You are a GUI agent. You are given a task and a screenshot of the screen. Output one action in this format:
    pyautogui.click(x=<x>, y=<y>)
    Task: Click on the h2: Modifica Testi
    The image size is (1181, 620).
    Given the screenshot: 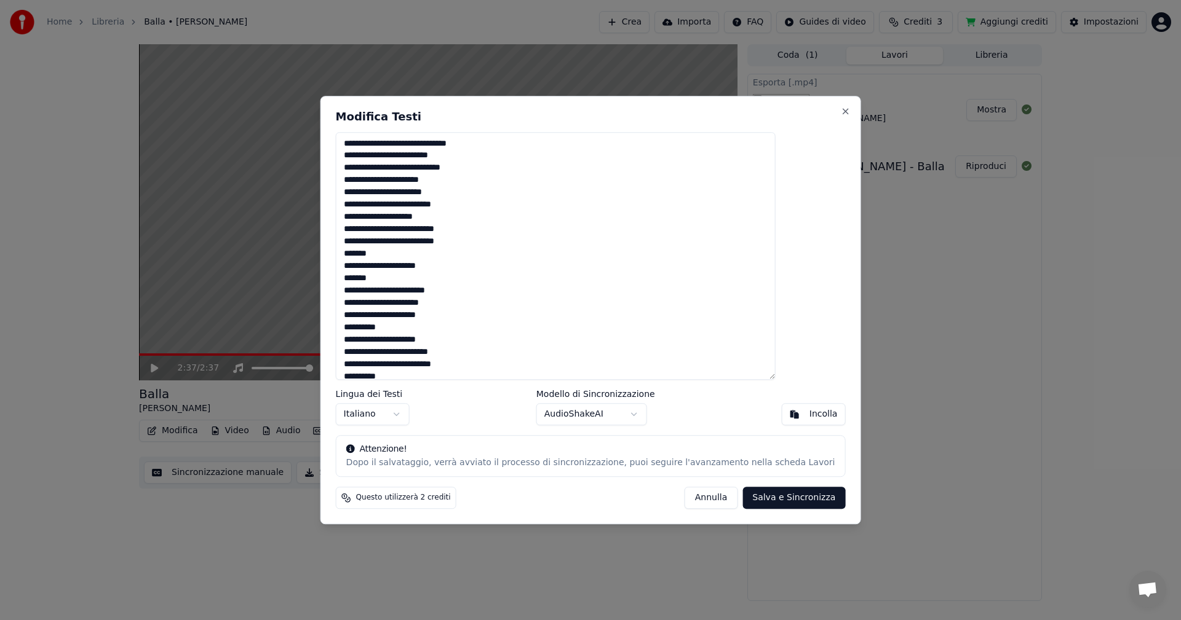 What is the action you would take?
    pyautogui.click(x=590, y=117)
    